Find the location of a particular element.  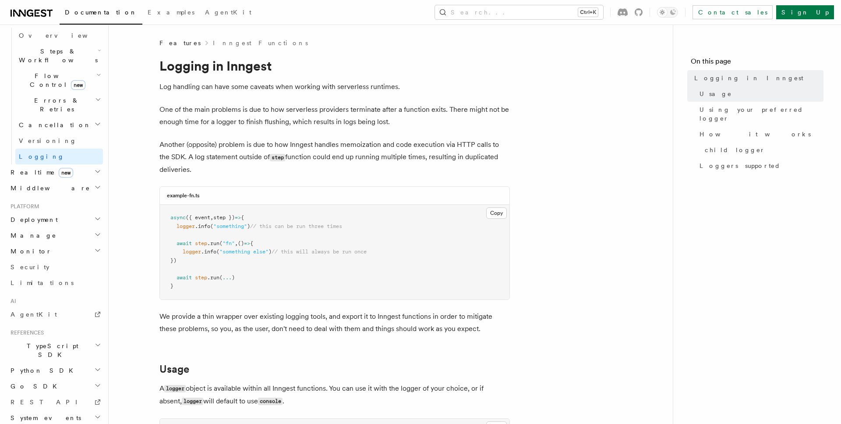

button: Errors & Retries is located at coordinates (59, 105).